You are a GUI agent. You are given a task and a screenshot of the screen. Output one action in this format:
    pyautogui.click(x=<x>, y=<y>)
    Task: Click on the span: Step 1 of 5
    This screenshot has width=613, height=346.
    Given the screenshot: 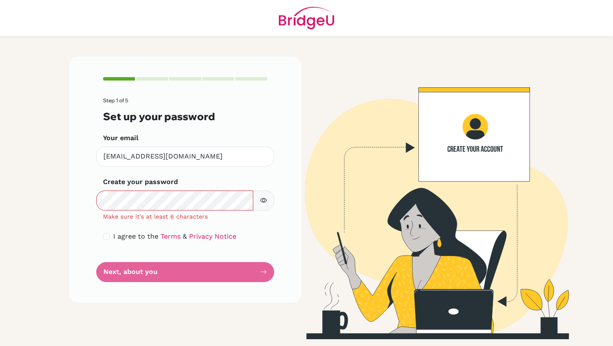 What is the action you would take?
    pyautogui.click(x=115, y=100)
    